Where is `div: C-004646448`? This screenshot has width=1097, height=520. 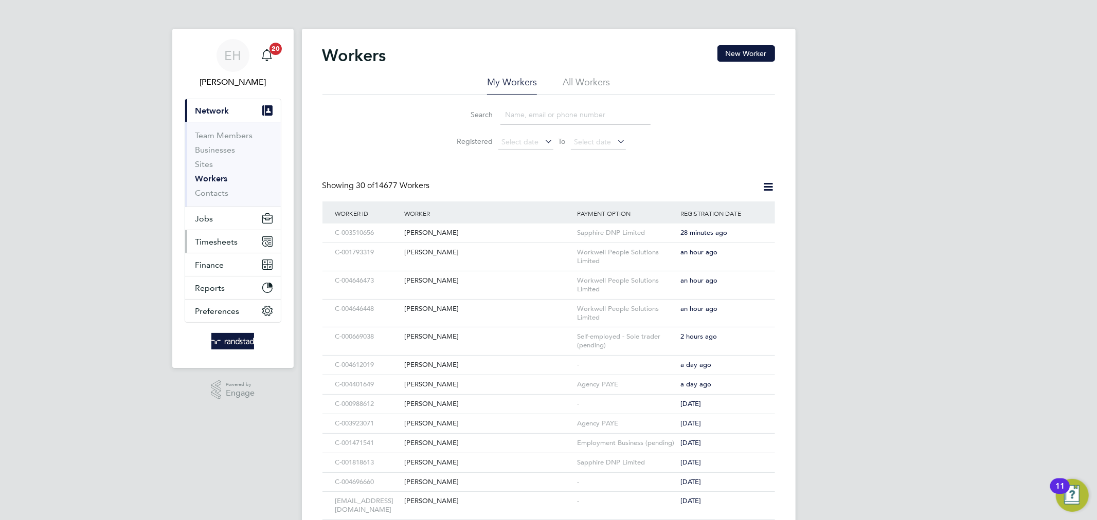 div: C-004646448 is located at coordinates (367, 309).